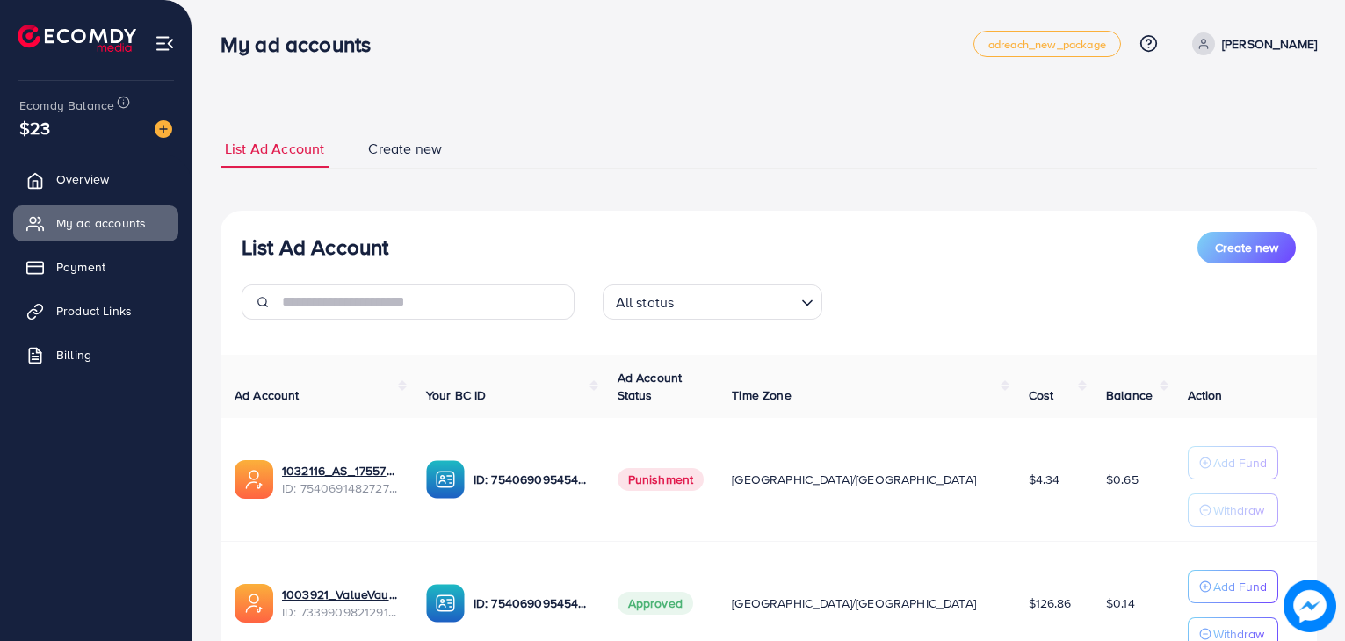 The height and width of the screenshot is (641, 1345). Describe the element at coordinates (660, 480) in the screenshot. I see `span: Punishment` at that location.